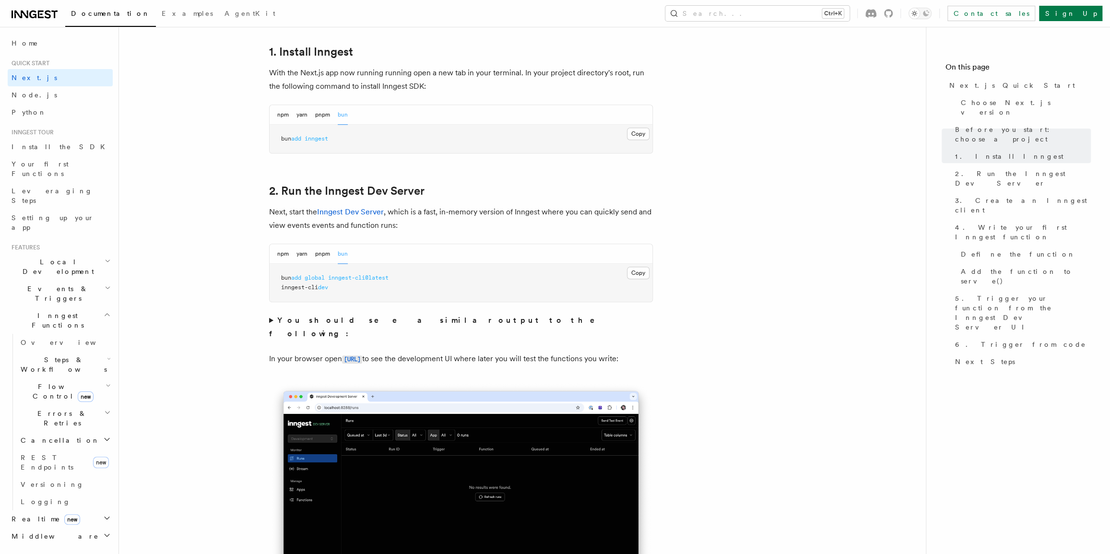 This screenshot has height=554, width=1110. Describe the element at coordinates (34, 95) in the screenshot. I see `span: Node.js` at that location.